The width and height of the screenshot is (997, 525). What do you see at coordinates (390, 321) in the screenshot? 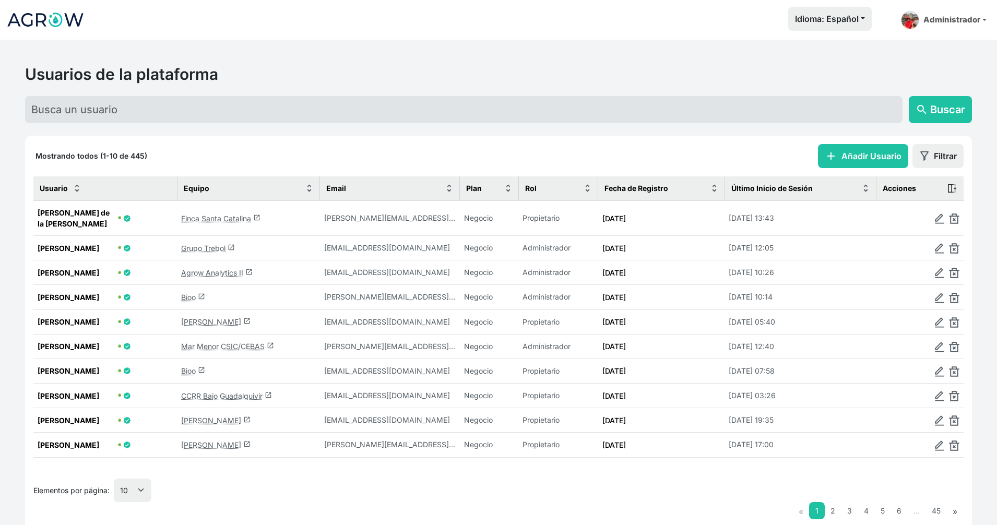
I see `td: jorgeramirezlaguarta@gmail.com` at bounding box center [390, 321].